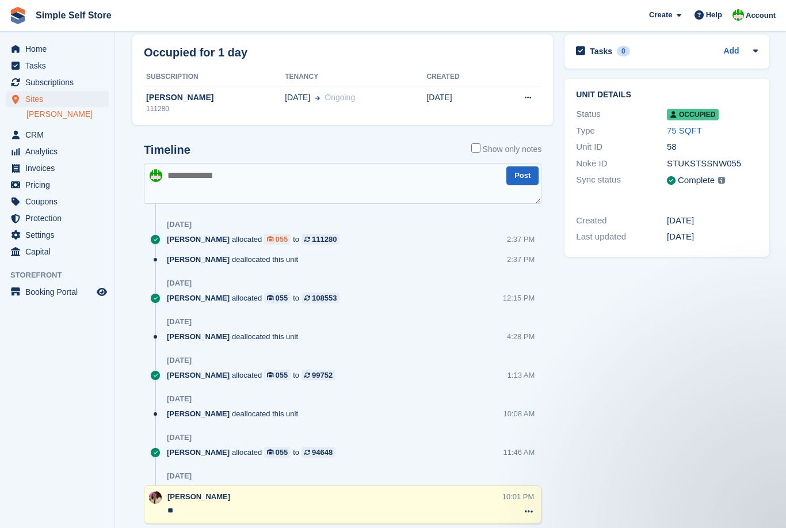 This screenshot has height=528, width=786. Describe the element at coordinates (60, 168) in the screenshot. I see `span: Invoices` at that location.